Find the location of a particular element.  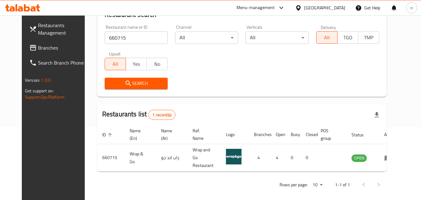

span: Ref. Name is located at coordinates (203, 134).